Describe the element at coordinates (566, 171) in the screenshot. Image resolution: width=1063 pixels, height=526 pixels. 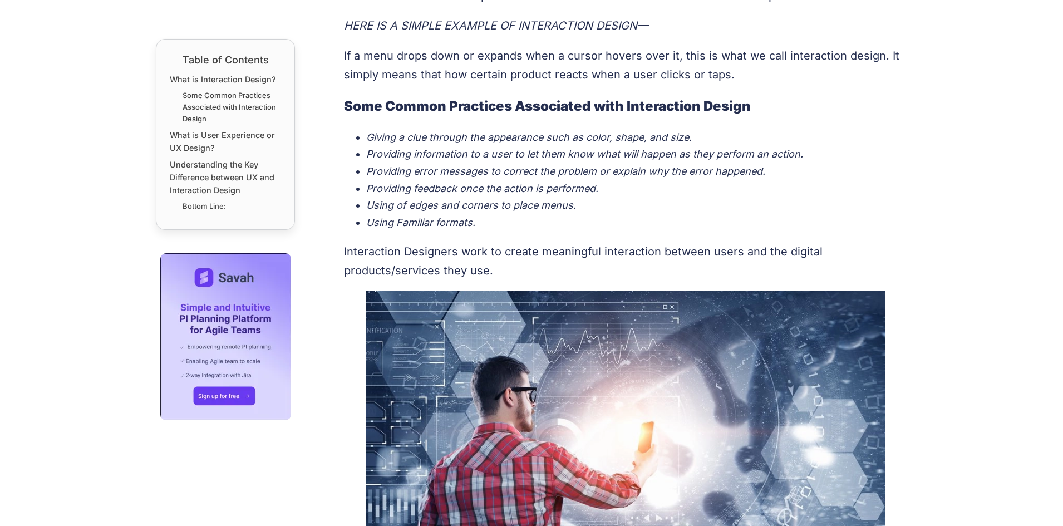
I see `em: Providing error messages to correct the problem or explain why the error happened.` at that location.